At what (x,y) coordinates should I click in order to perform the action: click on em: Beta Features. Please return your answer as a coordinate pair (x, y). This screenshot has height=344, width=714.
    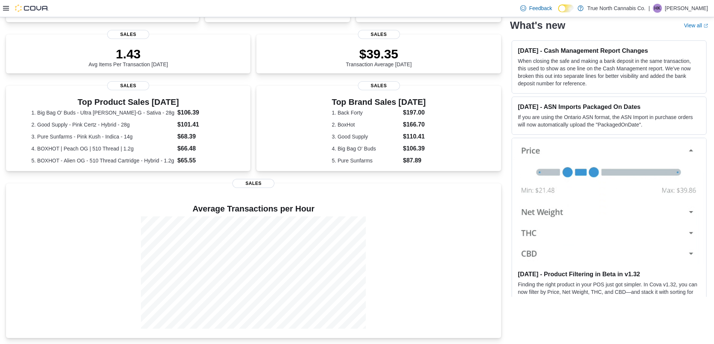
    Looking at the image, I should click on (671, 300).